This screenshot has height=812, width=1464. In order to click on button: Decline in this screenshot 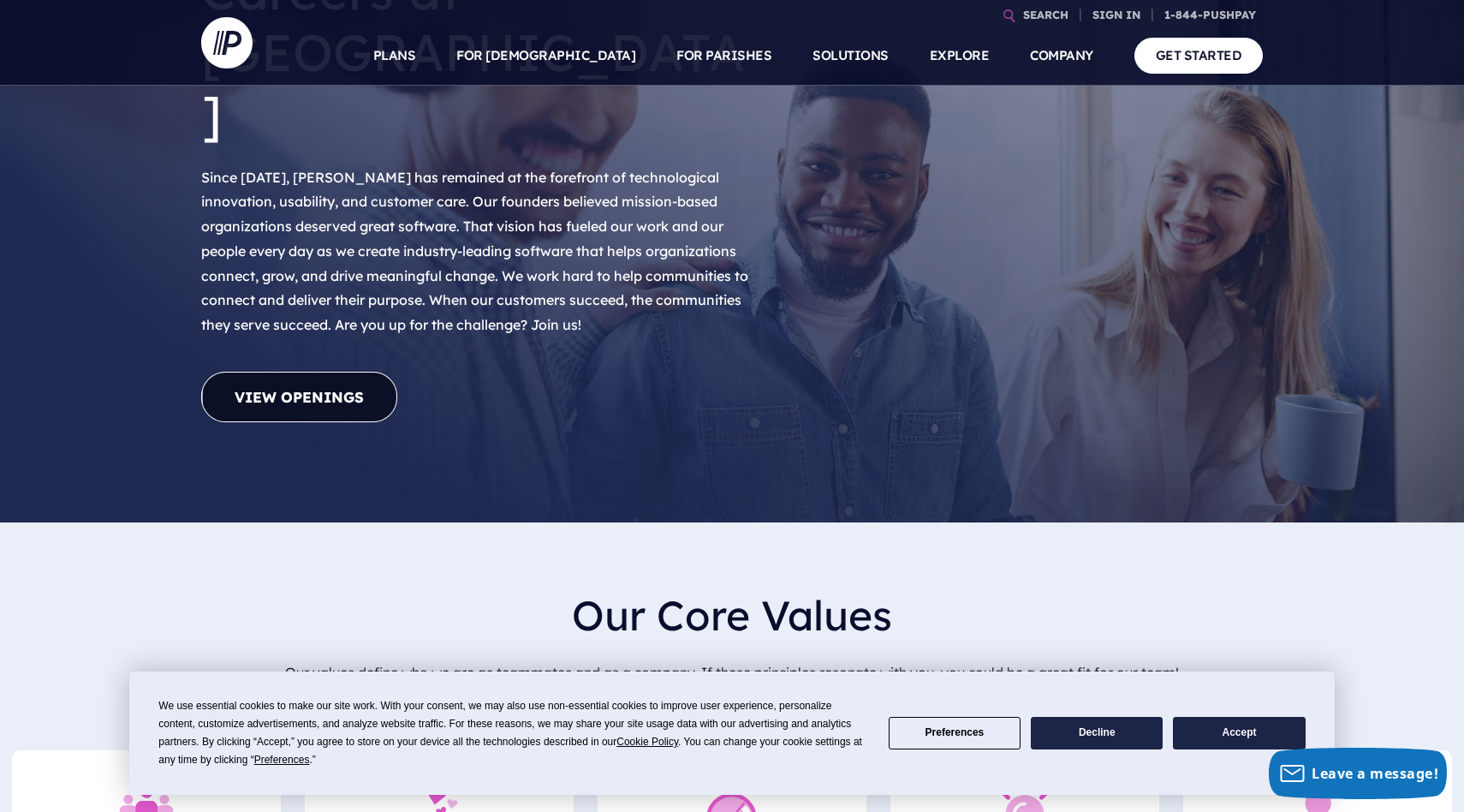, I will do `click(1097, 733)`.